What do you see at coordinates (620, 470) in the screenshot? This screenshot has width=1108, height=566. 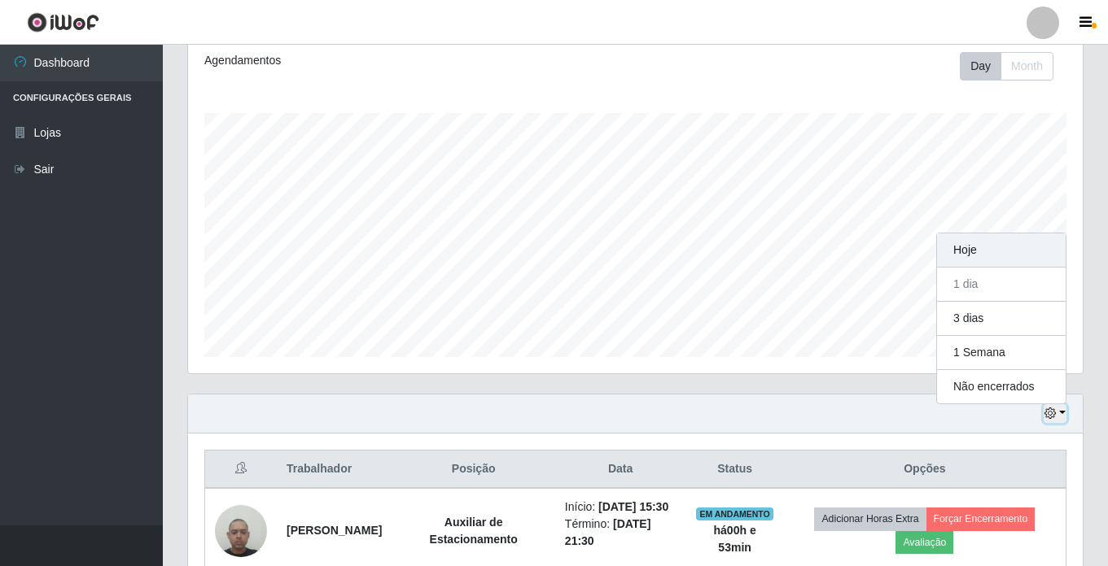 I see `th: Data` at bounding box center [620, 470].